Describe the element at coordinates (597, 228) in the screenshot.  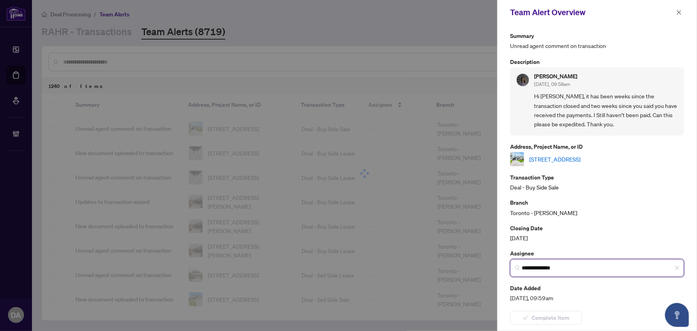
I see `p: Closing Date` at that location.